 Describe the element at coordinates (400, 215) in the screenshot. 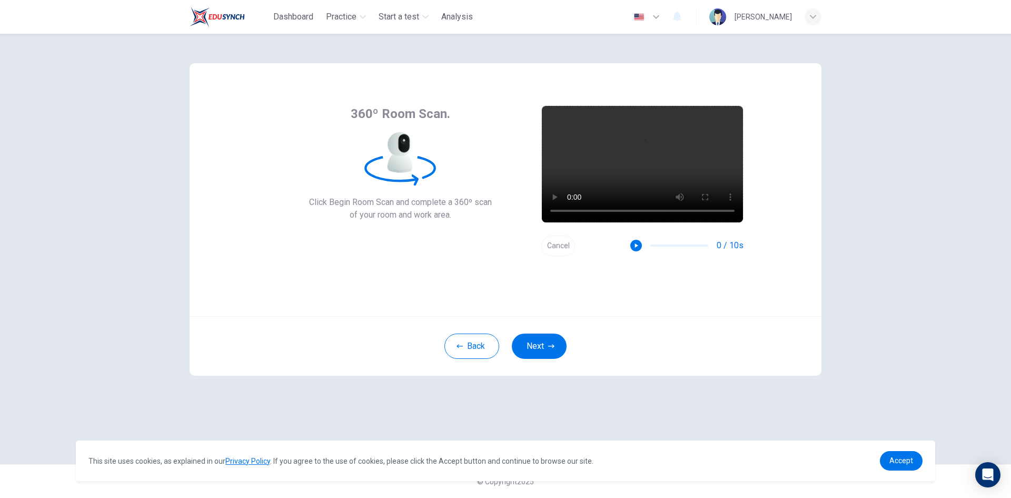

I see `span: of your room and work area.` at that location.